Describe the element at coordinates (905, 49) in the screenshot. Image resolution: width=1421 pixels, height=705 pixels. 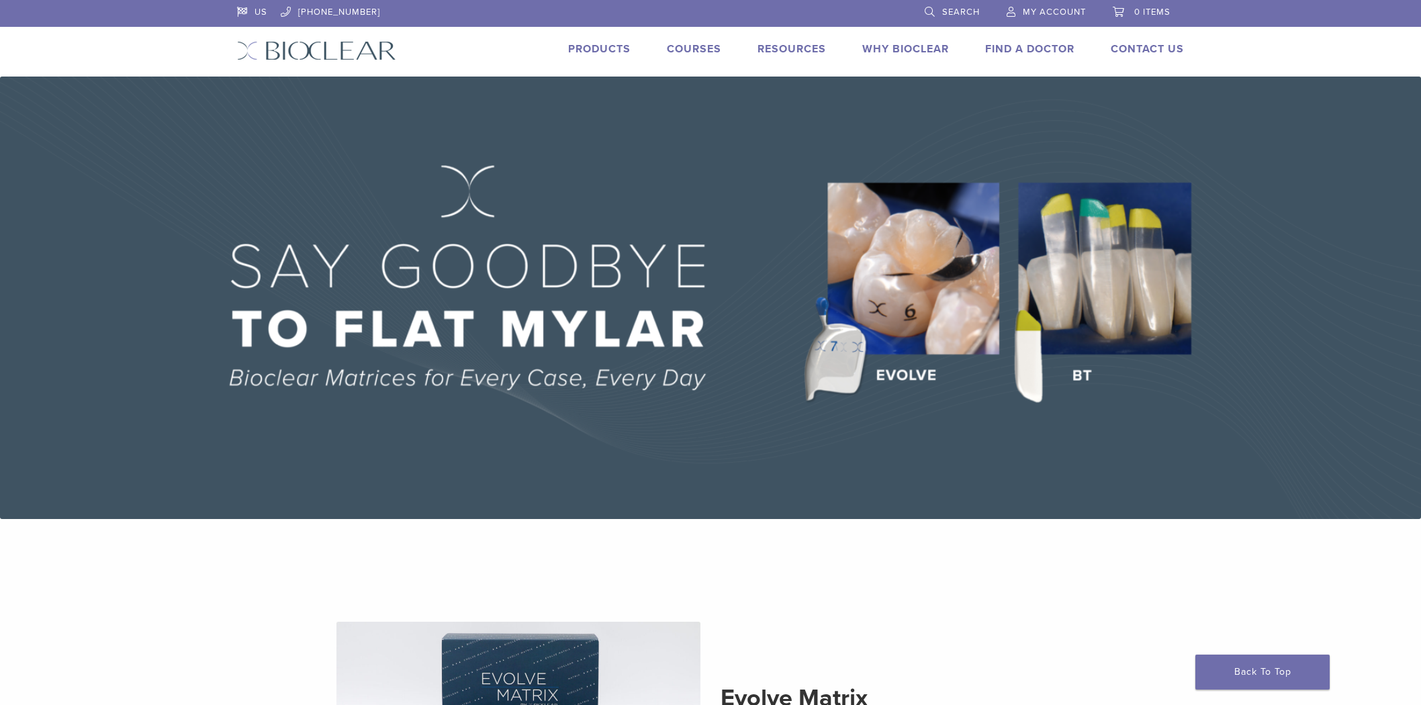
I see `a: Why Bioclear` at that location.